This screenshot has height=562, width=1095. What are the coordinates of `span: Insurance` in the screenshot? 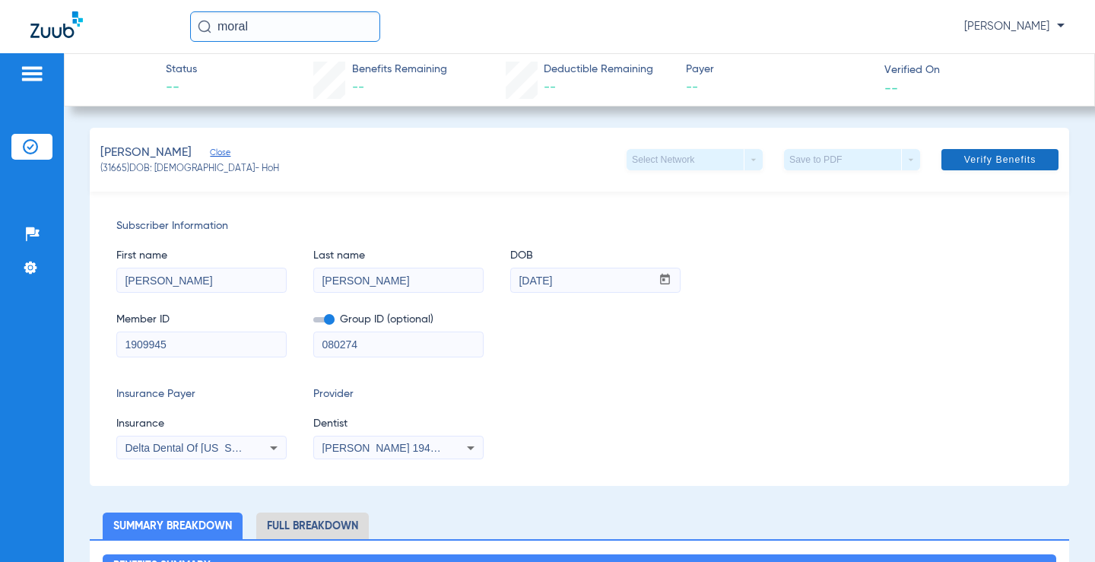 It's located at (201, 423).